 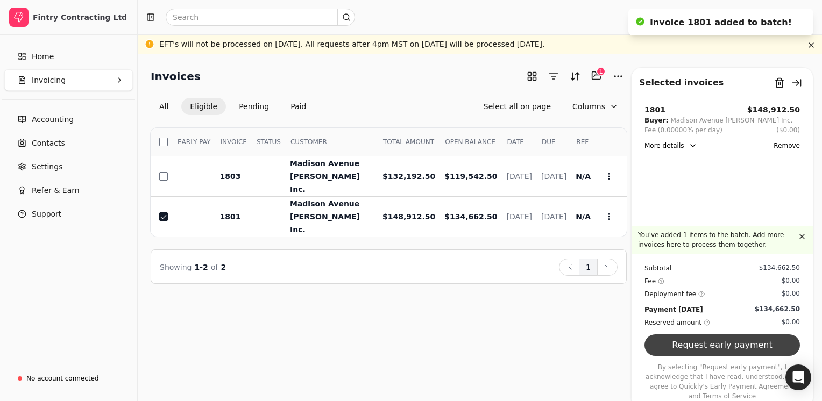 I want to click on span: 1 - 2, so click(x=201, y=267).